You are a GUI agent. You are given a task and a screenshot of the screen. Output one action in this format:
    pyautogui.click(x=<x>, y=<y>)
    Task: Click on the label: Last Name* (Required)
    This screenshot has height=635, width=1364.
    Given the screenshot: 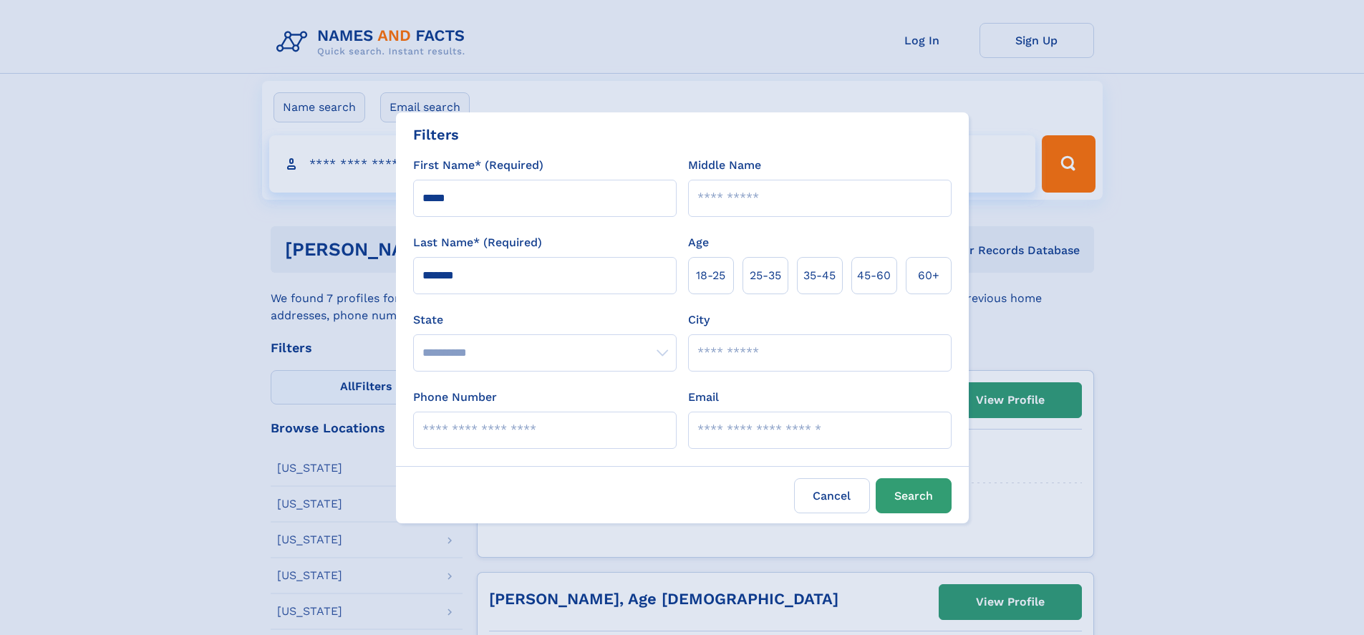 What is the action you would take?
    pyautogui.click(x=478, y=243)
    